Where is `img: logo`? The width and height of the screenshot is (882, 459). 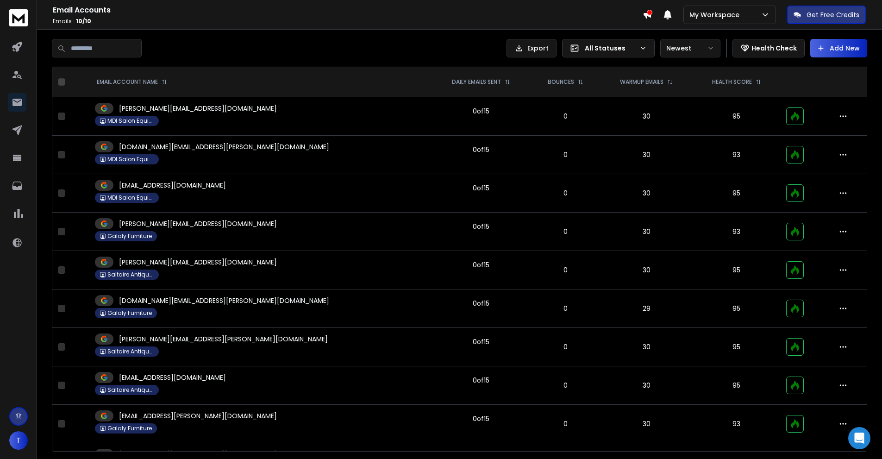
img: logo is located at coordinates (19, 18).